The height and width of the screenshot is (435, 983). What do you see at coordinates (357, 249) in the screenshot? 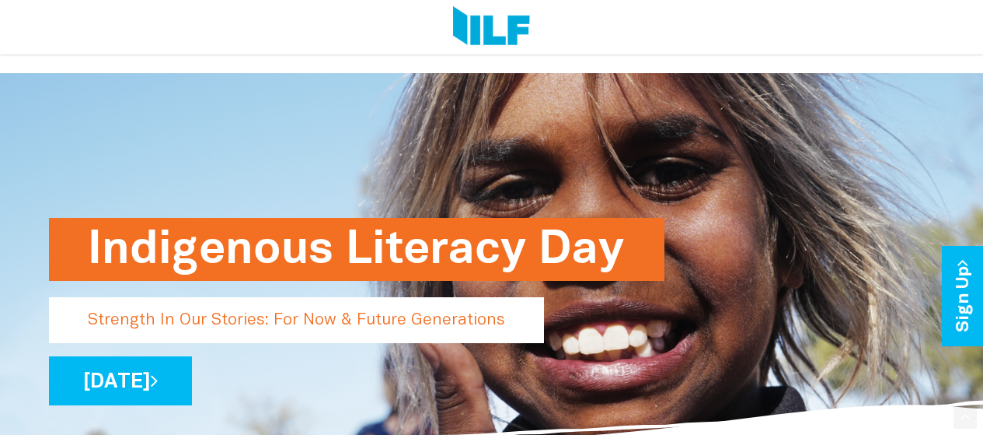
I see `h1: Indigenous Literacy Day` at bounding box center [357, 249].